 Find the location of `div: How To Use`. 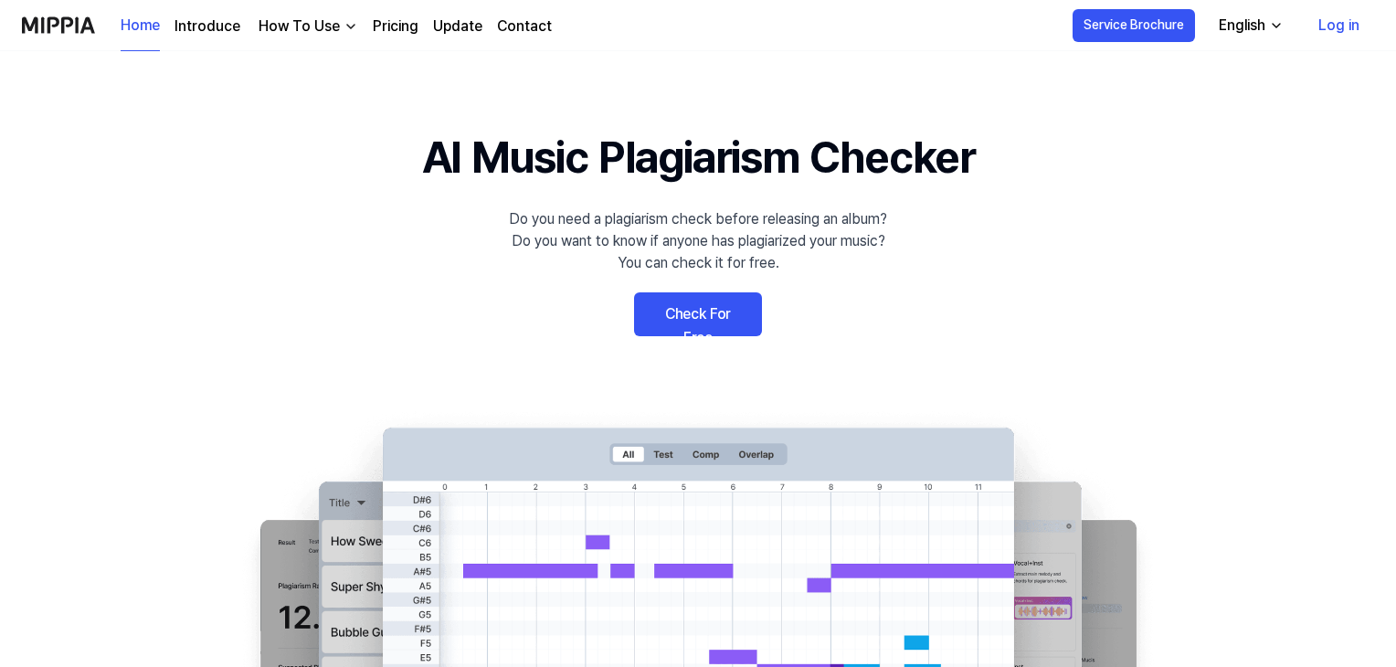

div: How To Use is located at coordinates (299, 26).